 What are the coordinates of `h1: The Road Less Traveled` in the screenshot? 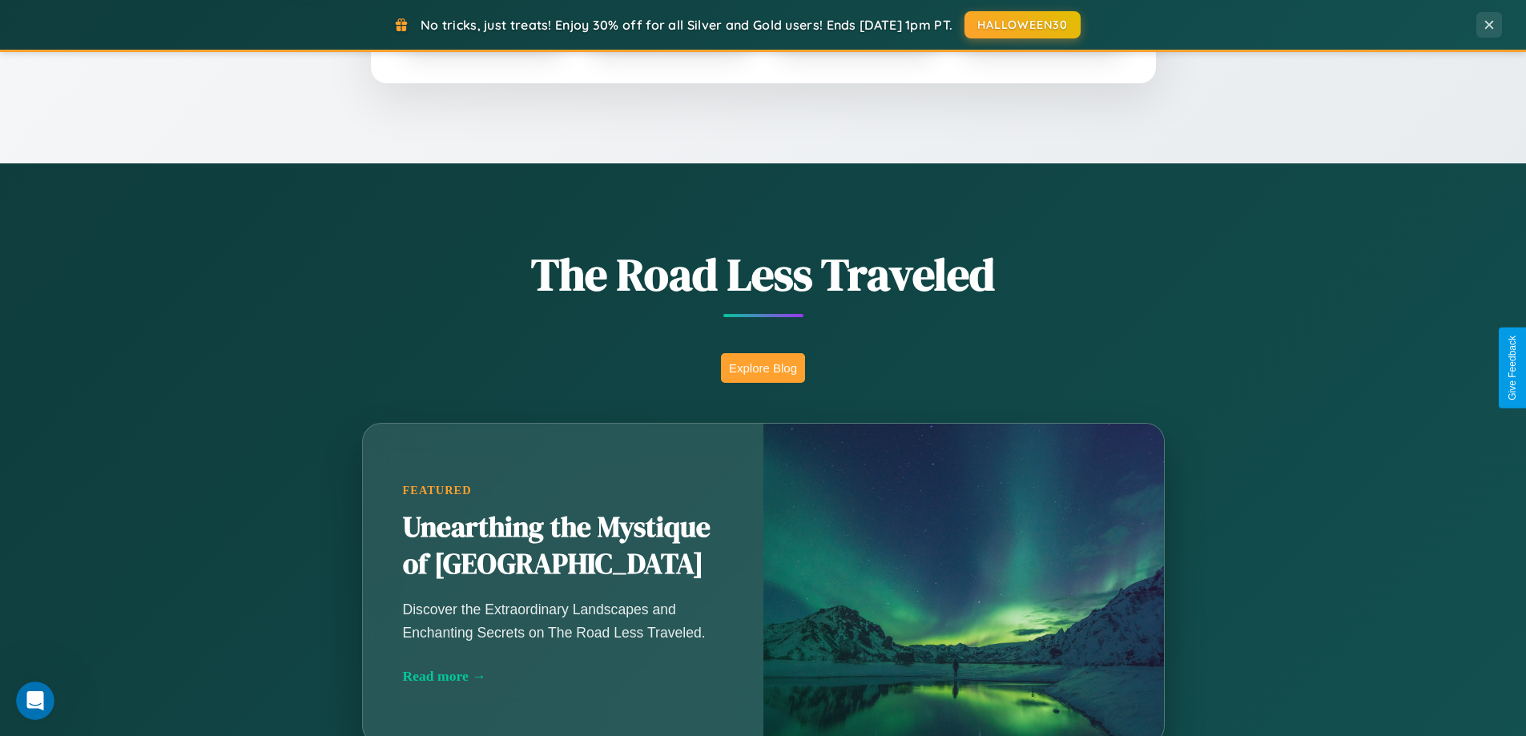 It's located at (764, 274).